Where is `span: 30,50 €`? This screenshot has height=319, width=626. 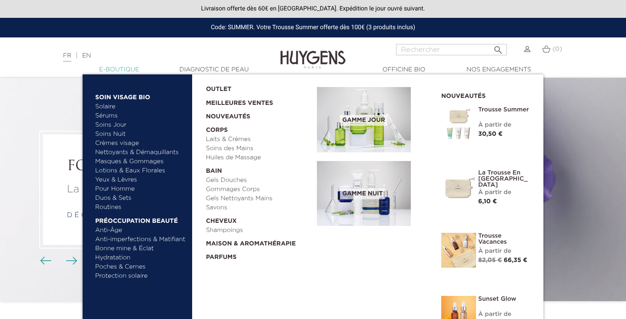
span: 30,50 € is located at coordinates (490, 134).